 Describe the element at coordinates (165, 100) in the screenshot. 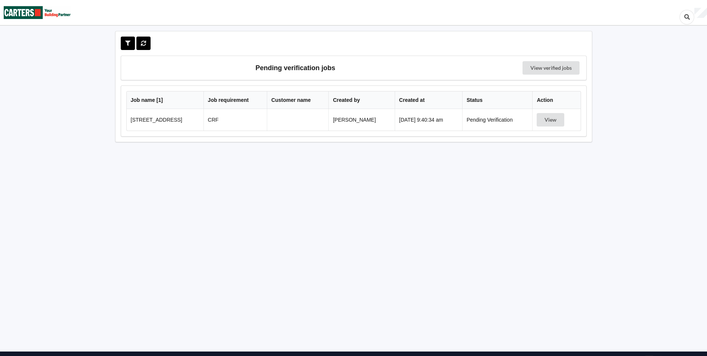

I see `th: Job name [ 1 ]` at that location.